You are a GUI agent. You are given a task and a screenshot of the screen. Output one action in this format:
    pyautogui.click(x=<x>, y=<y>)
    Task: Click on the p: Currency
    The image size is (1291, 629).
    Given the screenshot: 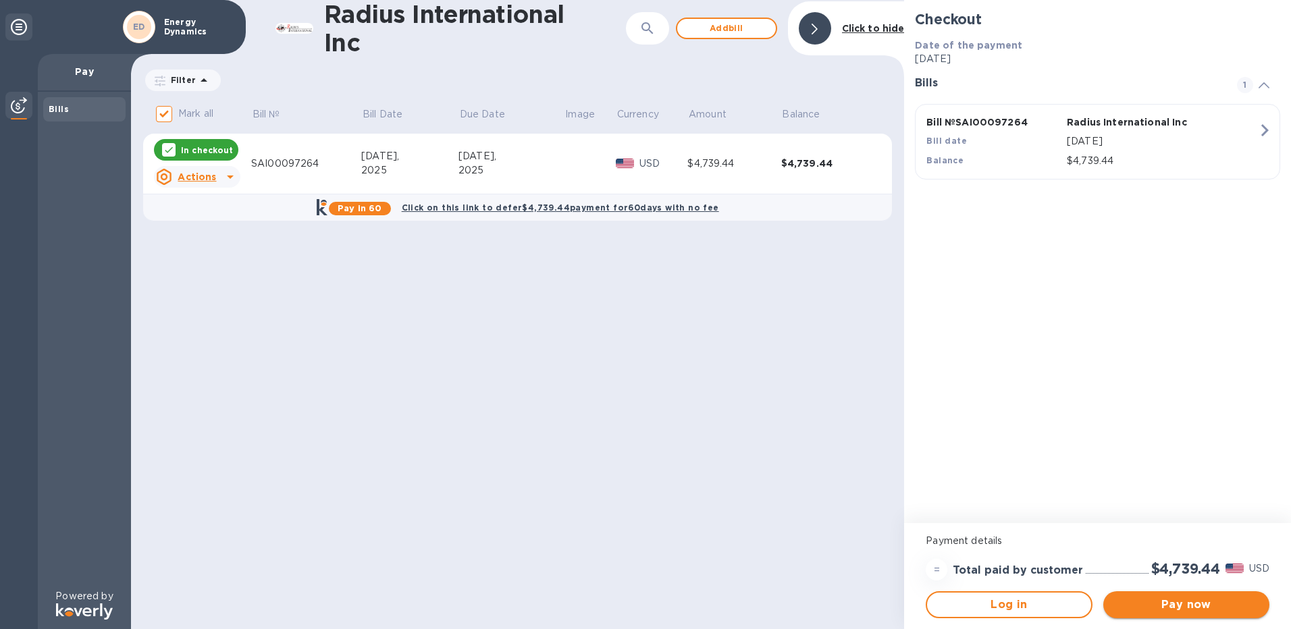 What is the action you would take?
    pyautogui.click(x=638, y=114)
    